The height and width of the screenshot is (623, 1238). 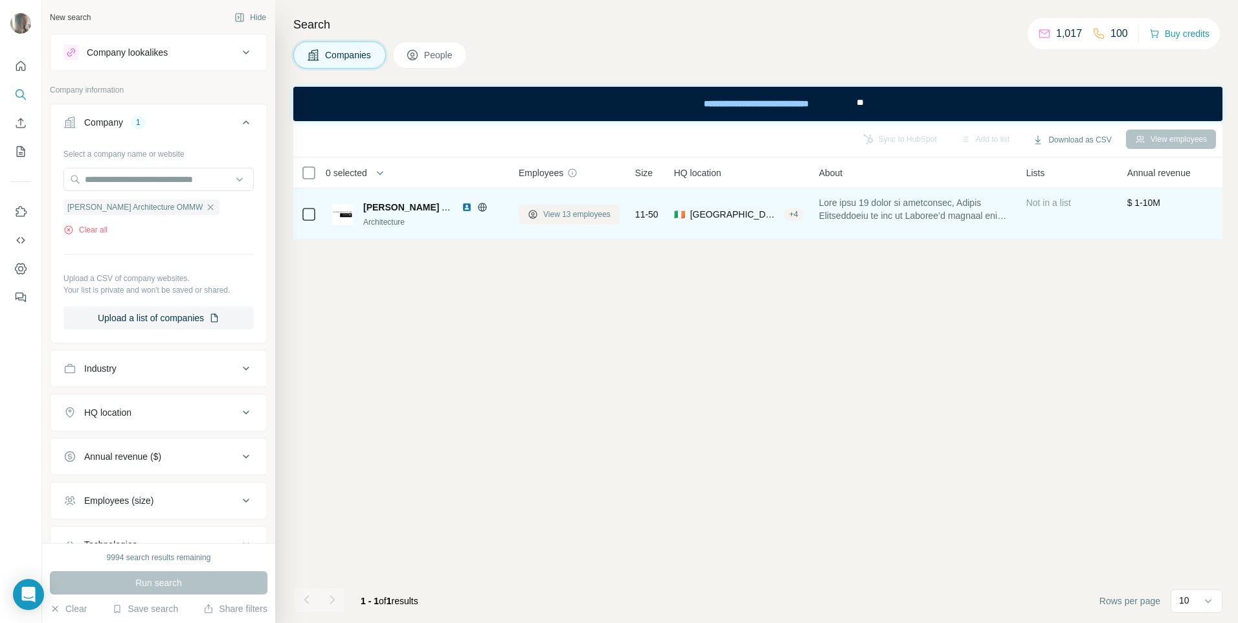 I want to click on button: Use Surfe API, so click(x=21, y=240).